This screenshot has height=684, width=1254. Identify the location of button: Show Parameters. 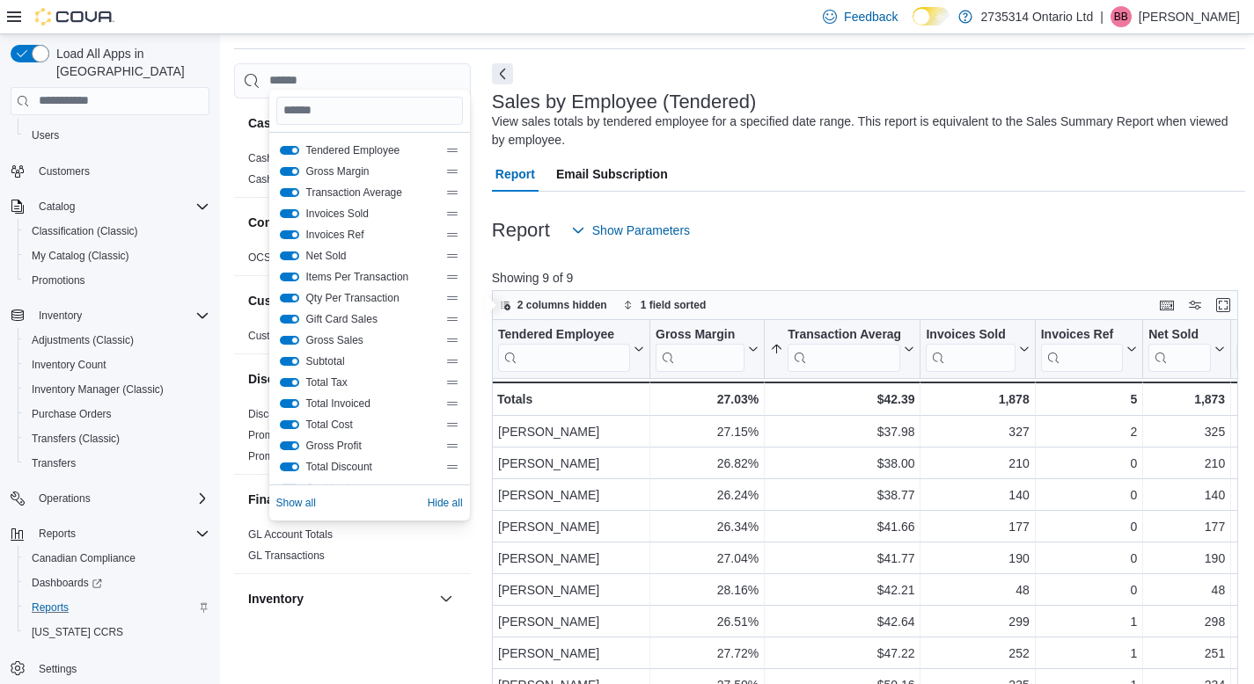
(630, 231).